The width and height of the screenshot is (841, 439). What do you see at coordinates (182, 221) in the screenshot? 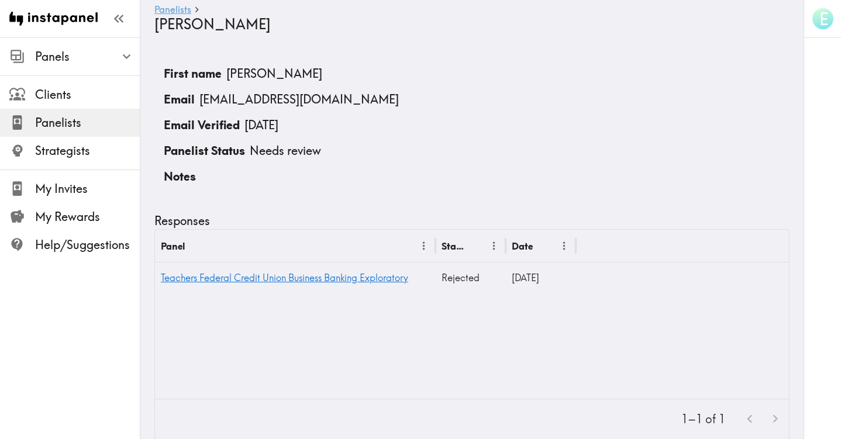
I see `h5: Responses` at bounding box center [182, 221].